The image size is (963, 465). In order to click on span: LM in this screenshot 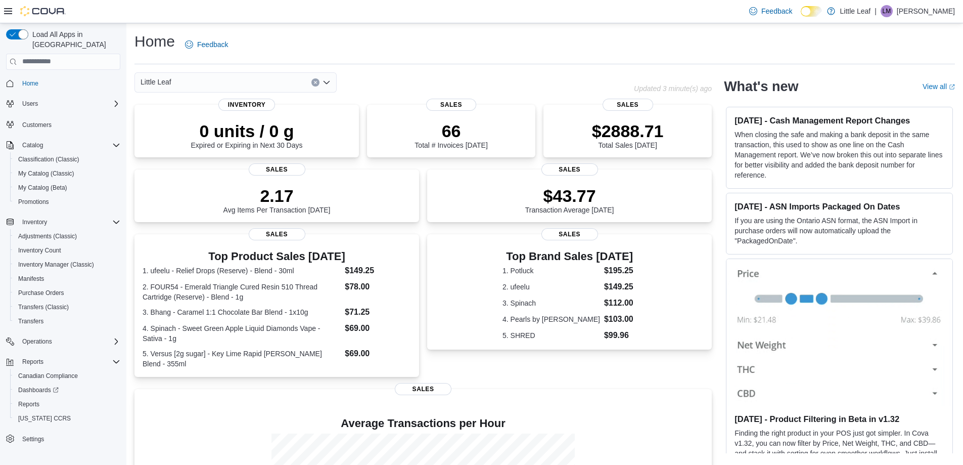, I will do `click(887, 11)`.